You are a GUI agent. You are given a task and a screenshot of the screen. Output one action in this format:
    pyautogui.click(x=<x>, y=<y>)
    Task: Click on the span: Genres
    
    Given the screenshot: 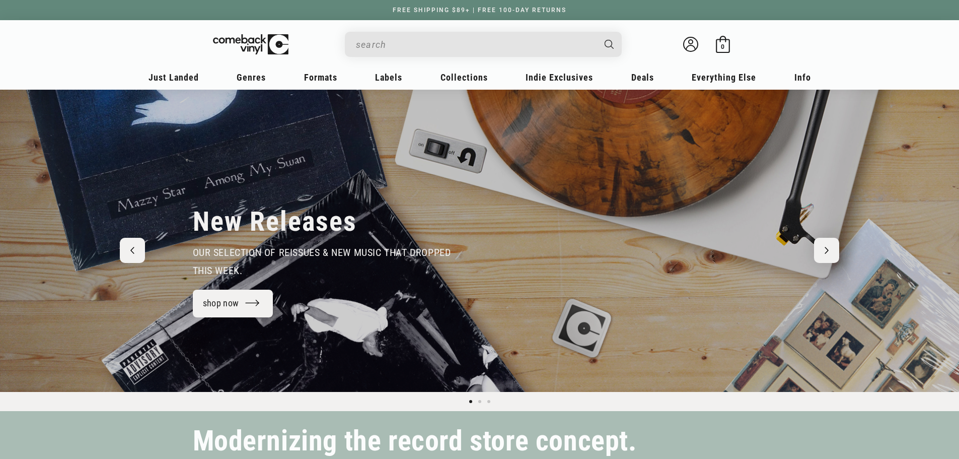 What is the action you would take?
    pyautogui.click(x=251, y=77)
    